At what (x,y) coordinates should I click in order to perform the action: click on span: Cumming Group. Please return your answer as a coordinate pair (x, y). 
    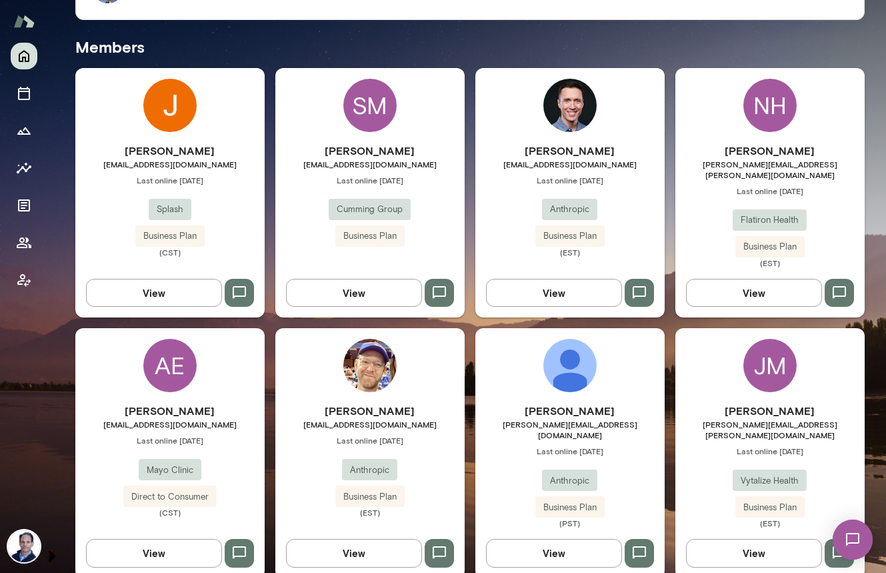
    Looking at the image, I should click on (369, 209).